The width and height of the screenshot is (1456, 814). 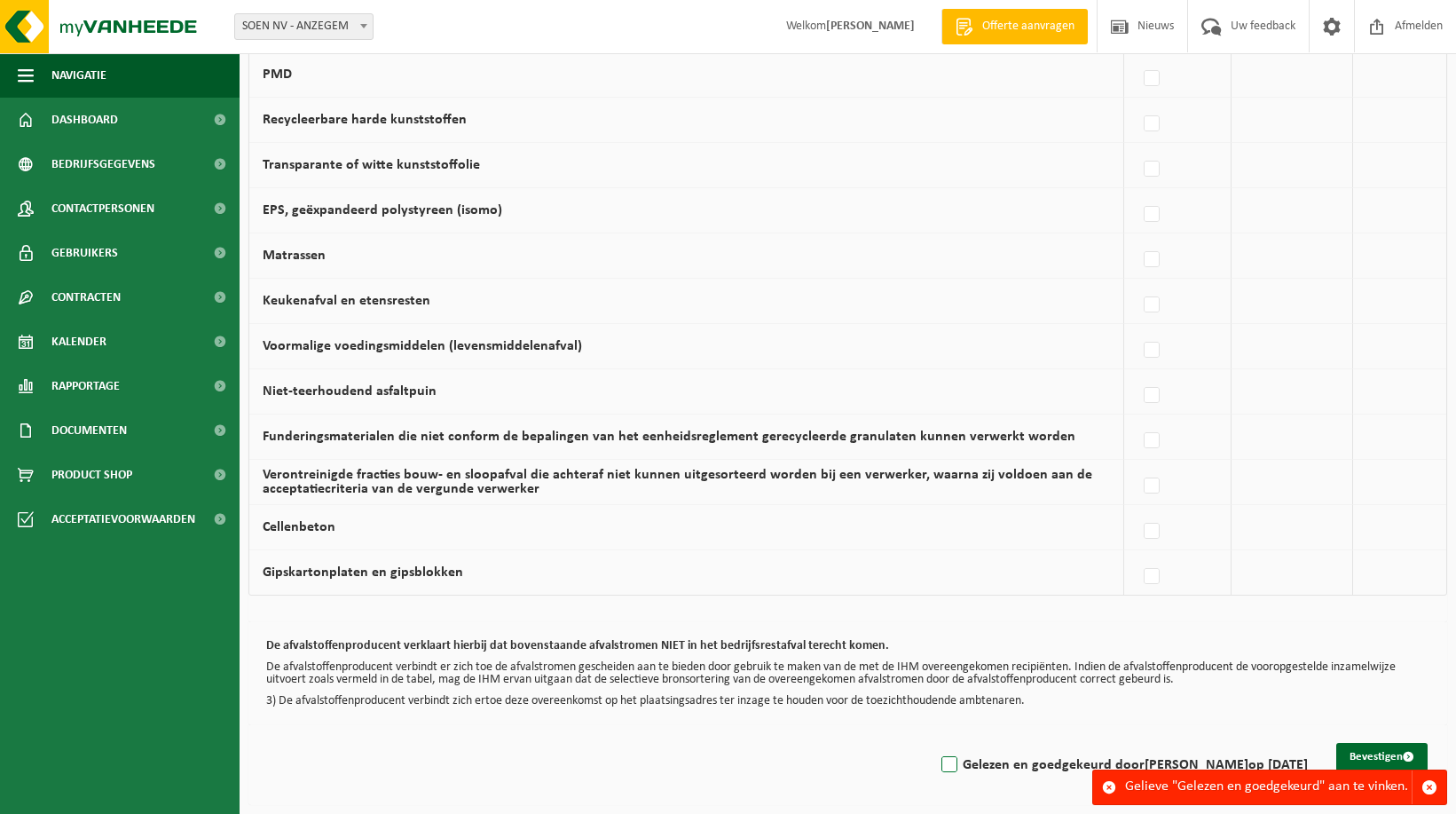 I want to click on label: Niet-teerhoudend asfaltpuin, so click(x=350, y=391).